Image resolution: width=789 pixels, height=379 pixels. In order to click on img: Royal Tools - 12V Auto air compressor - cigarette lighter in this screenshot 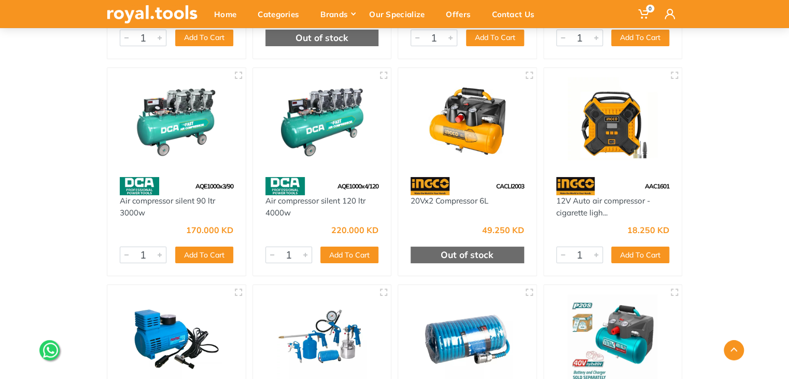, I will do `click(613, 122)`.